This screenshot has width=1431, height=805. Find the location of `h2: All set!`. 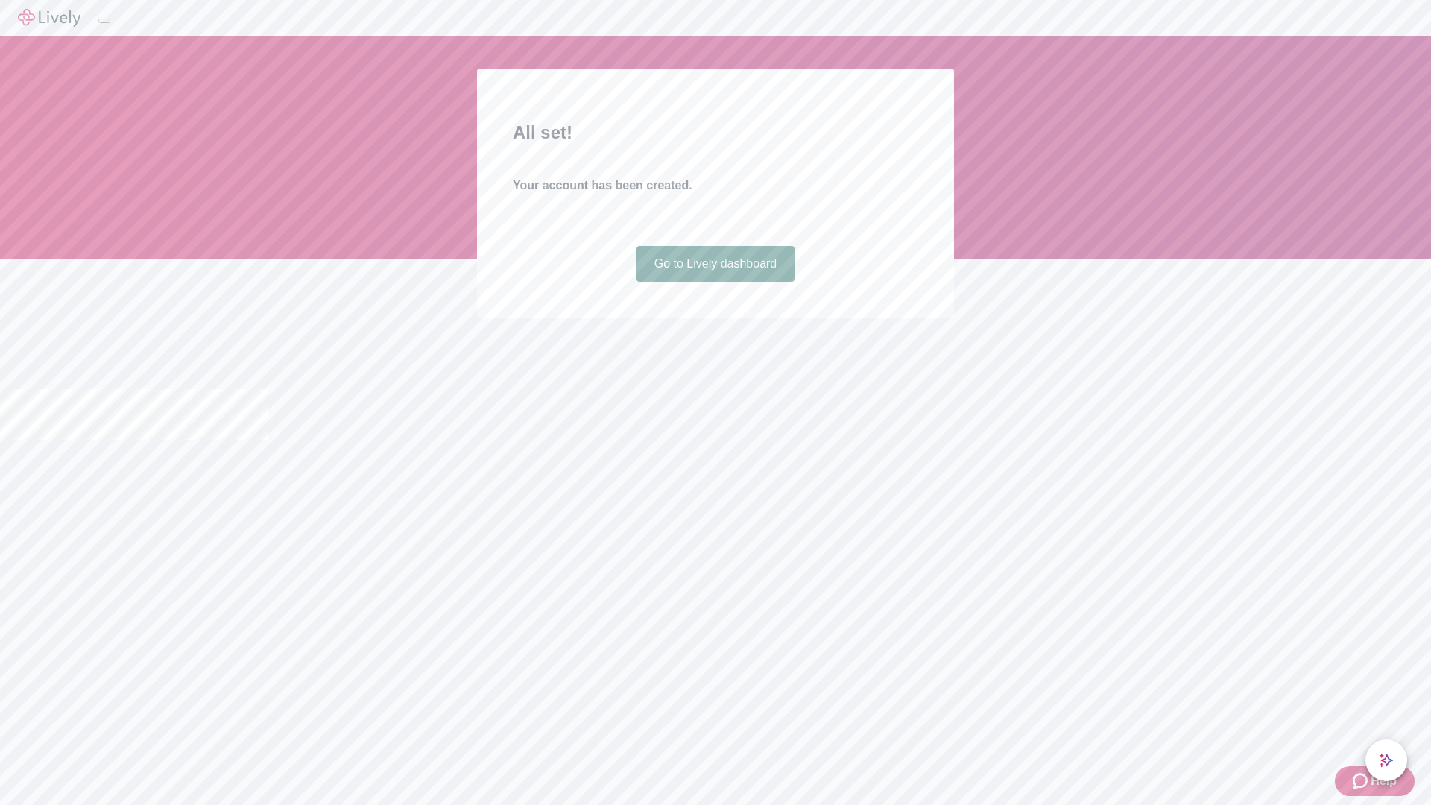

h2: All set! is located at coordinates (715, 133).